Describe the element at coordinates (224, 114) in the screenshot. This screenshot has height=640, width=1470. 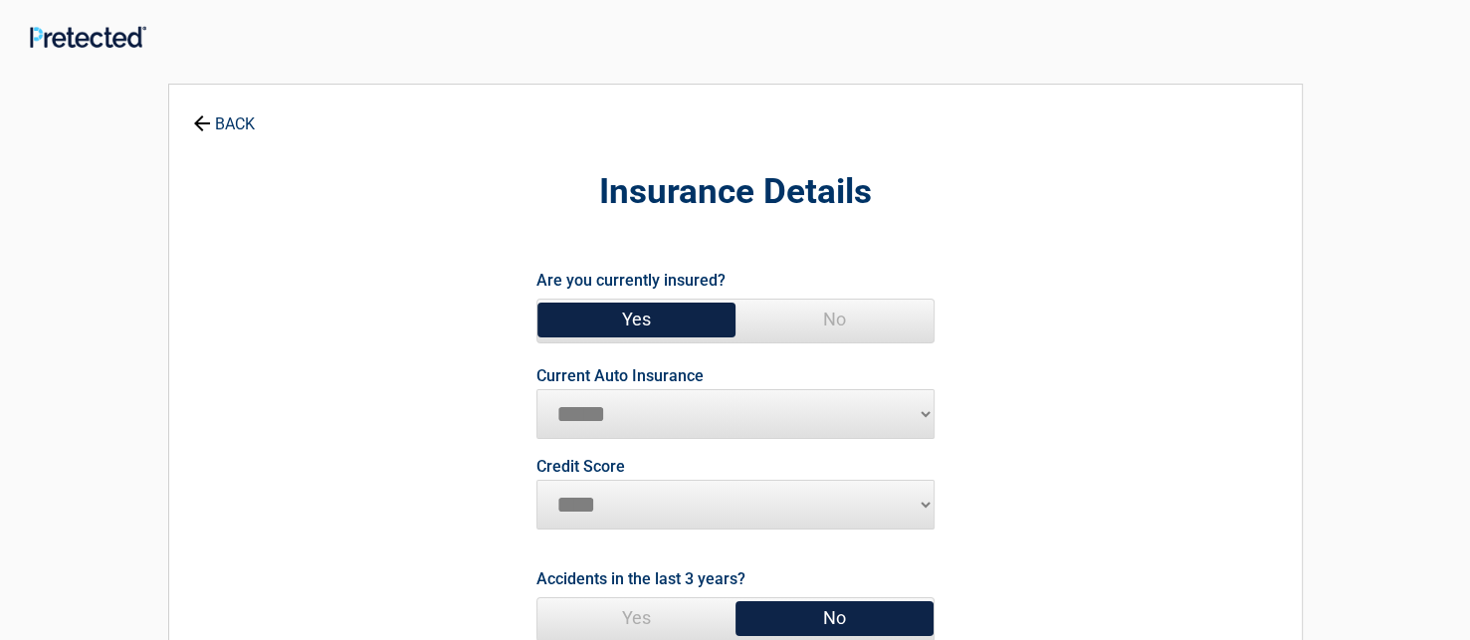
I see `a: BACK` at that location.